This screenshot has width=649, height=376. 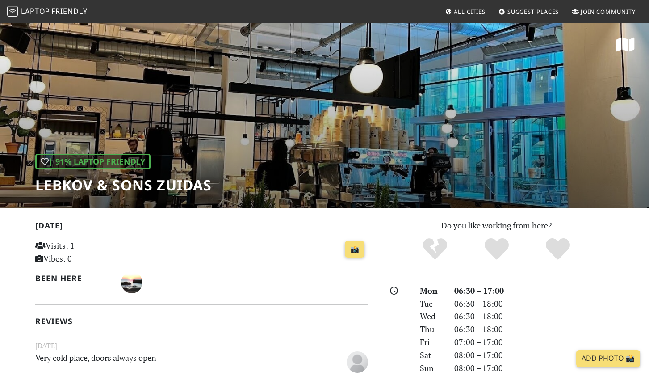 I want to click on a: LaptopFriendly LaptopFriendly, so click(x=47, y=12).